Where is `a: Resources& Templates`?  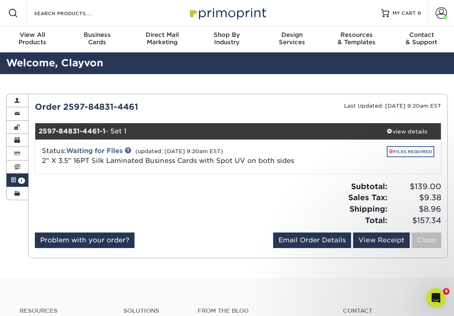 a: Resources& Templates is located at coordinates (356, 39).